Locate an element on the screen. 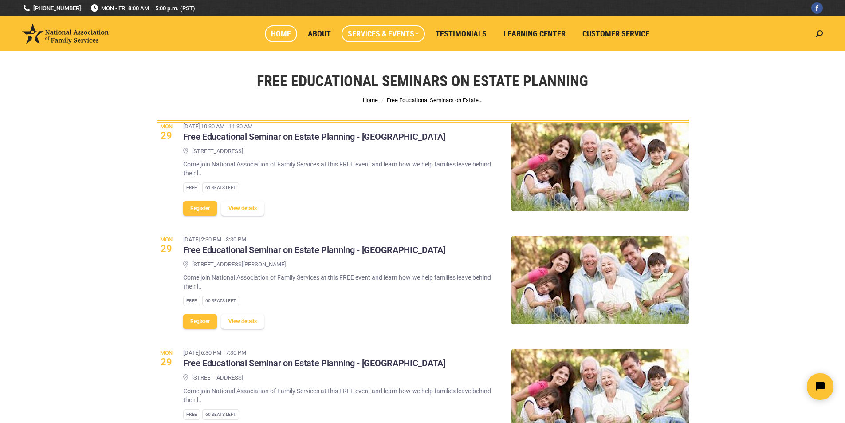 Image resolution: width=845 pixels, height=423 pixels. span: Testimonials is located at coordinates (461, 34).